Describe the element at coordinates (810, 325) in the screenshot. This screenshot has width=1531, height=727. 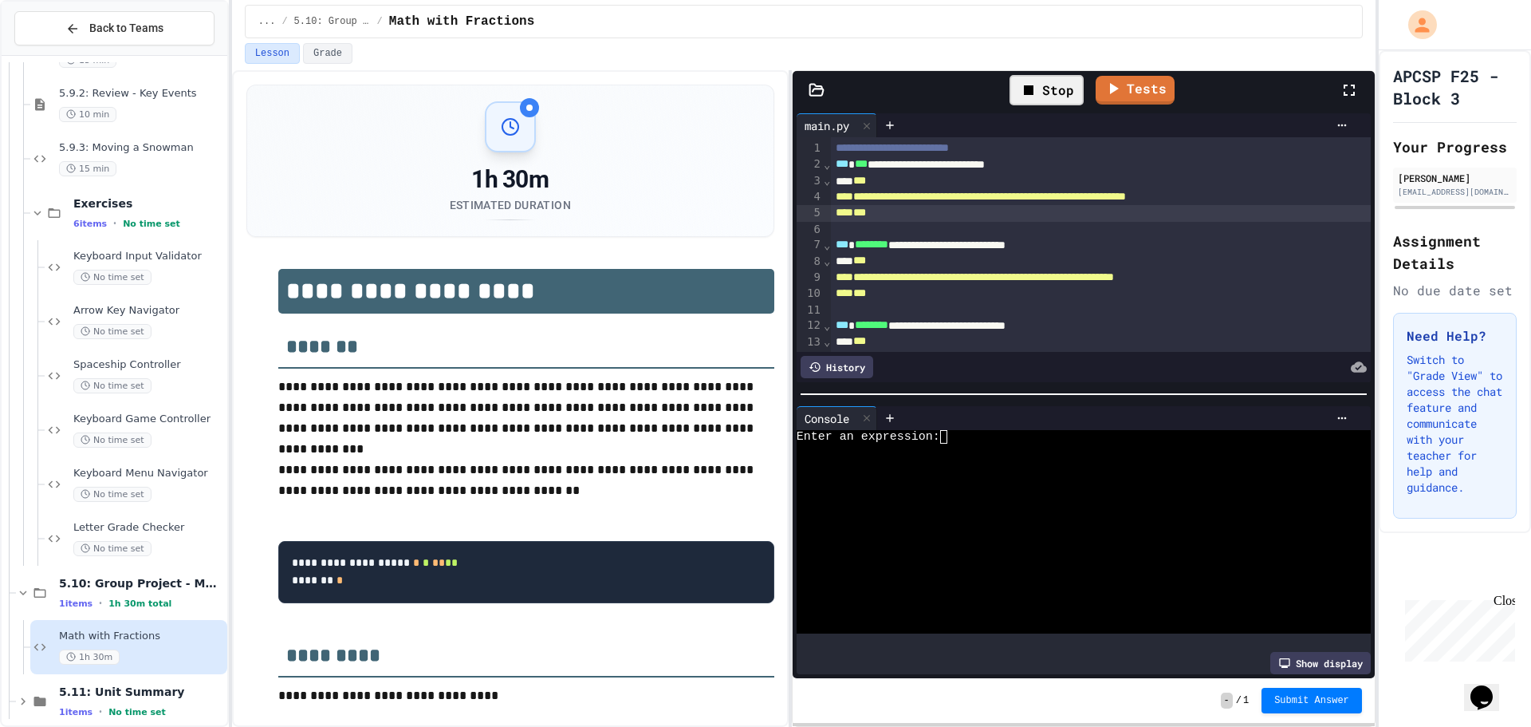
I see `div: 12` at that location.